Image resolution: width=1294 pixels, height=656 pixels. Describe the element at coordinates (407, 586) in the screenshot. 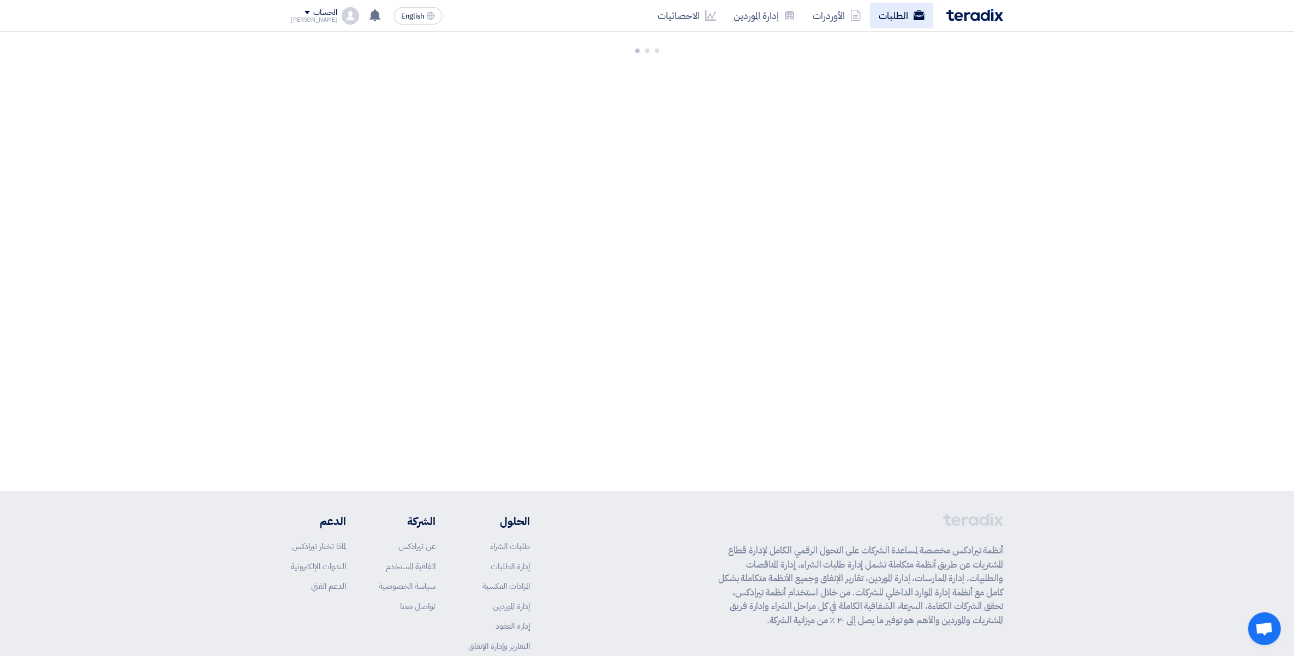

I see `a: سياسة الخصوصية` at that location.